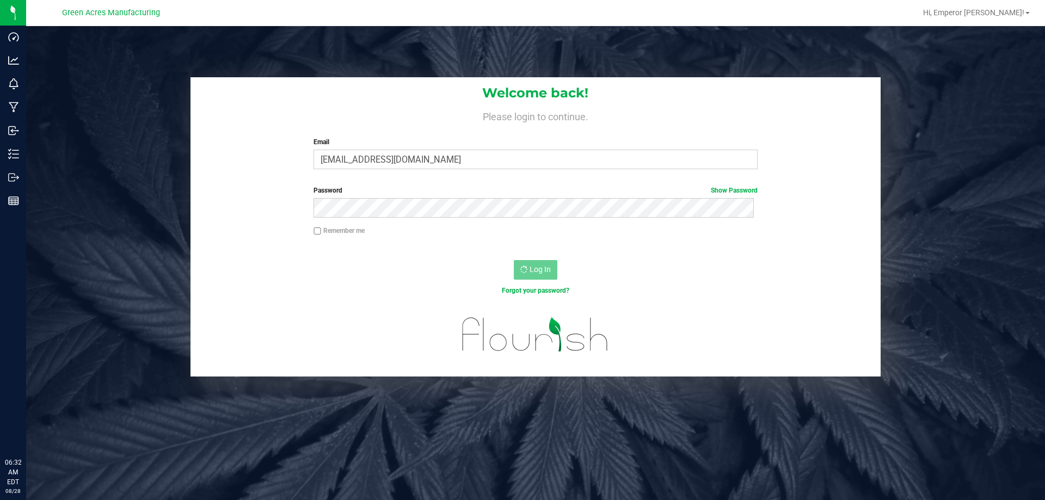 This screenshot has width=1045, height=500. What do you see at coordinates (540, 269) in the screenshot?
I see `span: Log In` at bounding box center [540, 269].